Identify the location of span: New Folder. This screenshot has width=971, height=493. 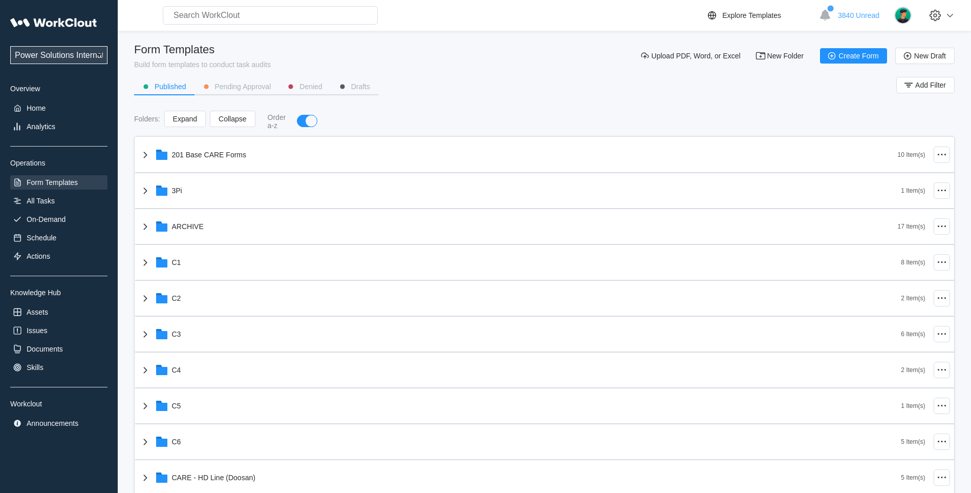
(786, 56).